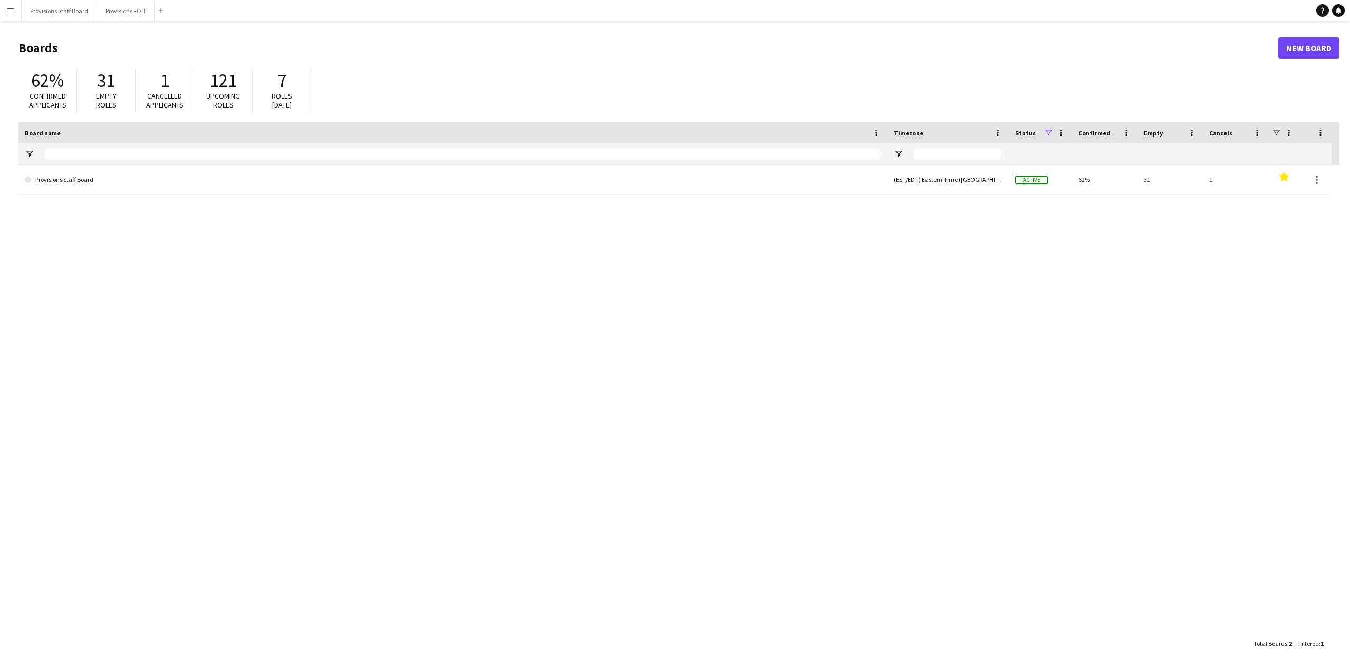  I want to click on span: Filtered, so click(1308, 643).